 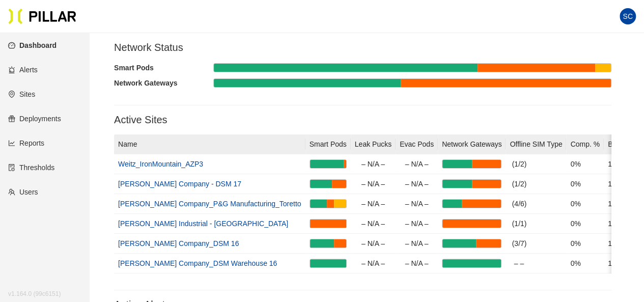 What do you see at coordinates (42, 16) in the screenshot?
I see `img: Pillar Technologies` at bounding box center [42, 16].